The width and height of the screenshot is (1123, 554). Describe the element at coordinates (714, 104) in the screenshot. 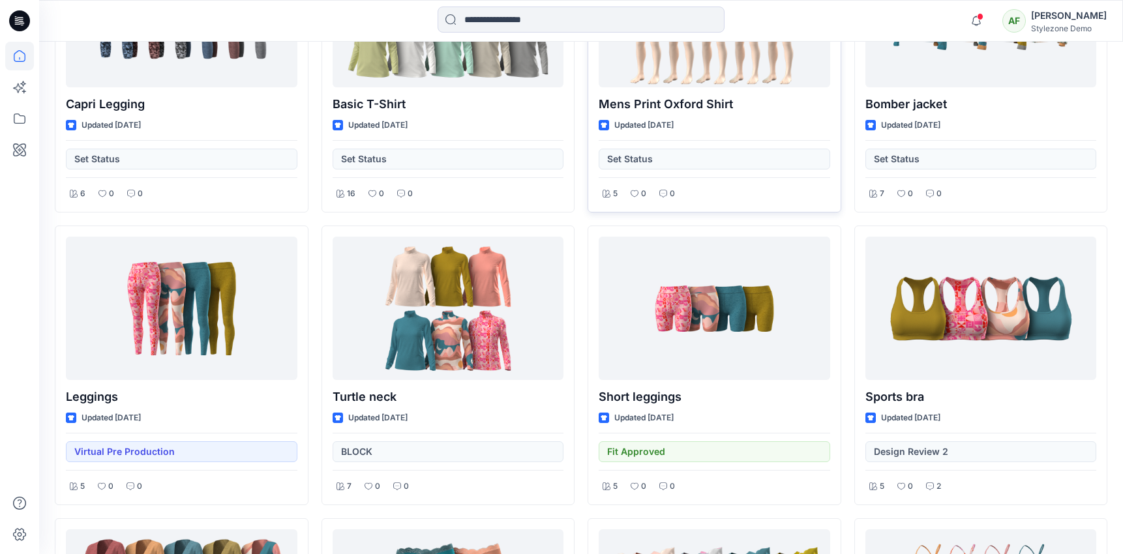

I see `p: Mens Print Oxford Shirt` at that location.